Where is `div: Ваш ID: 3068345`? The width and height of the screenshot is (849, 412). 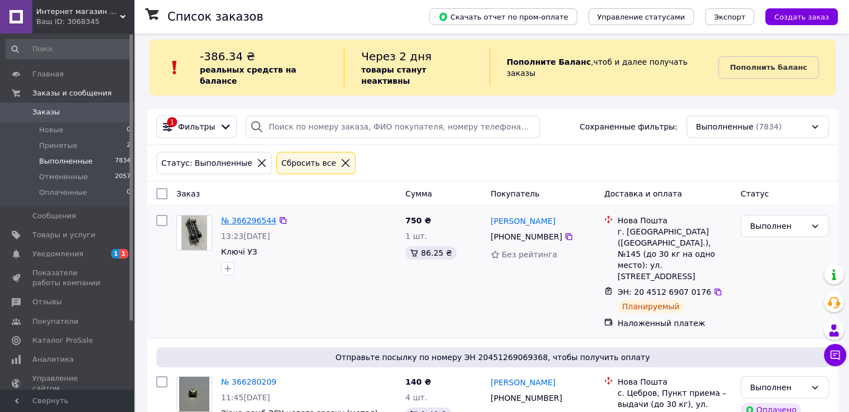
div: Ваш ID: 3068345 is located at coordinates (85, 22).